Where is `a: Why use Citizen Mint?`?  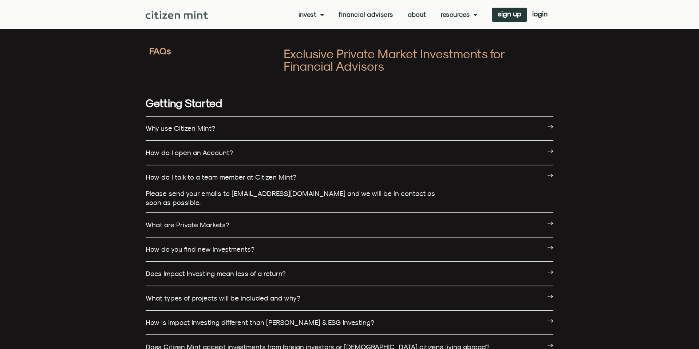
a: Why use Citizen Mint? is located at coordinates (180, 128).